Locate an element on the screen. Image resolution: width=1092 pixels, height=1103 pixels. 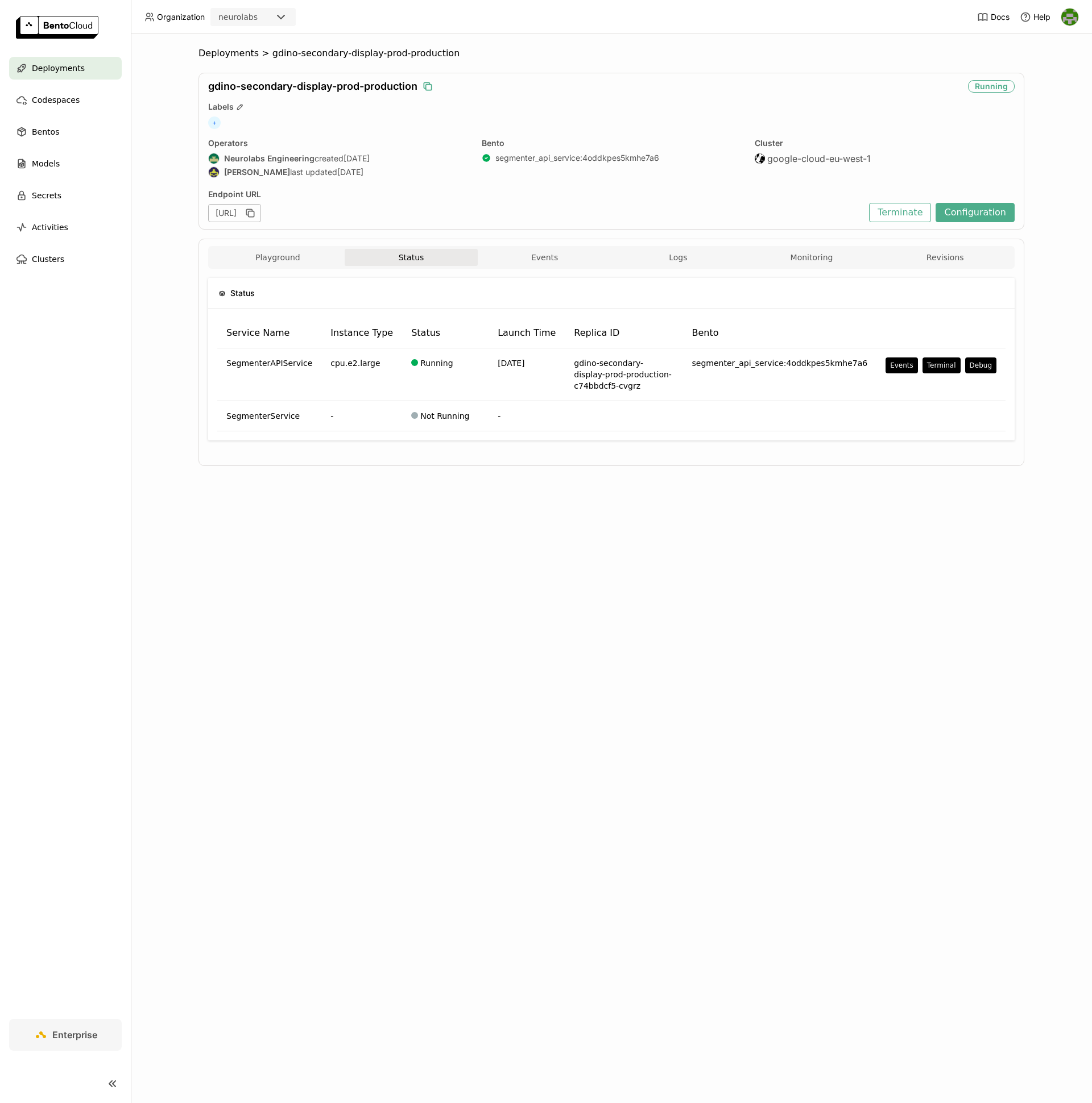
div: gdino-secondary-display-prod-production is located at coordinates (366, 54).